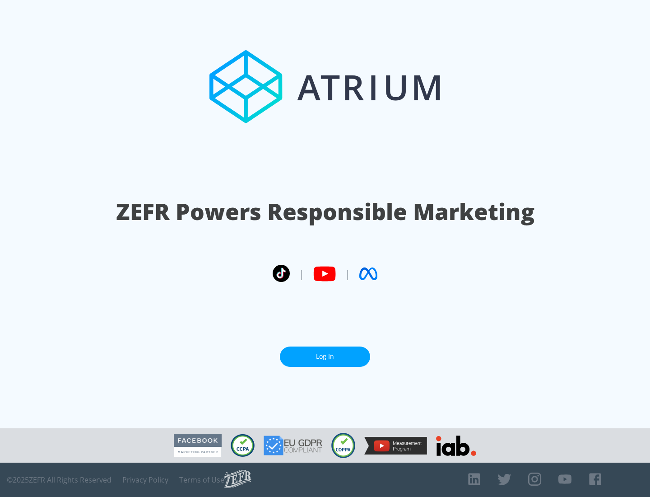 The width and height of the screenshot is (650, 497). Describe the element at coordinates (242, 445) in the screenshot. I see `img: CCPA Compliant` at that location.